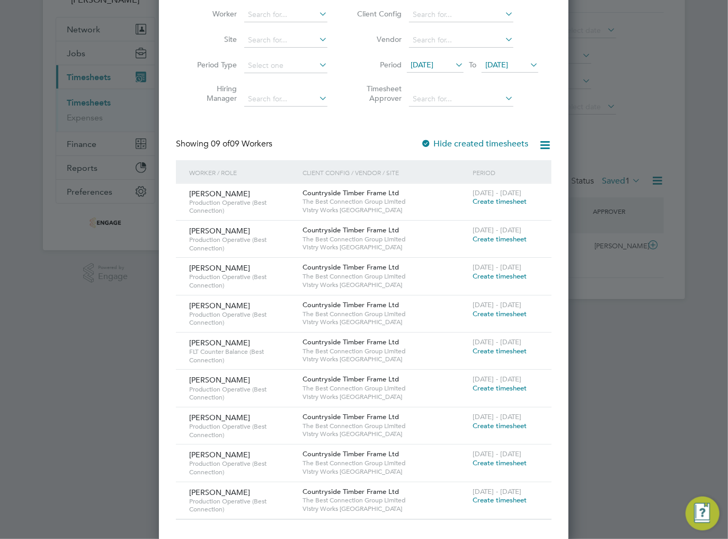 This screenshot has height=539, width=728. What do you see at coordinates (220, 144) in the screenshot?
I see `span: 09 of` at bounding box center [220, 144].